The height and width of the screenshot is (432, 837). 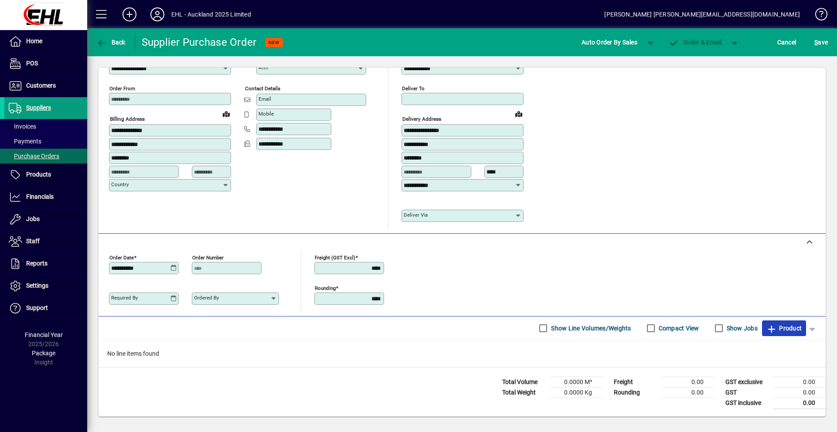 What do you see at coordinates (787, 42) in the screenshot?
I see `span: Cancel` at bounding box center [787, 42].